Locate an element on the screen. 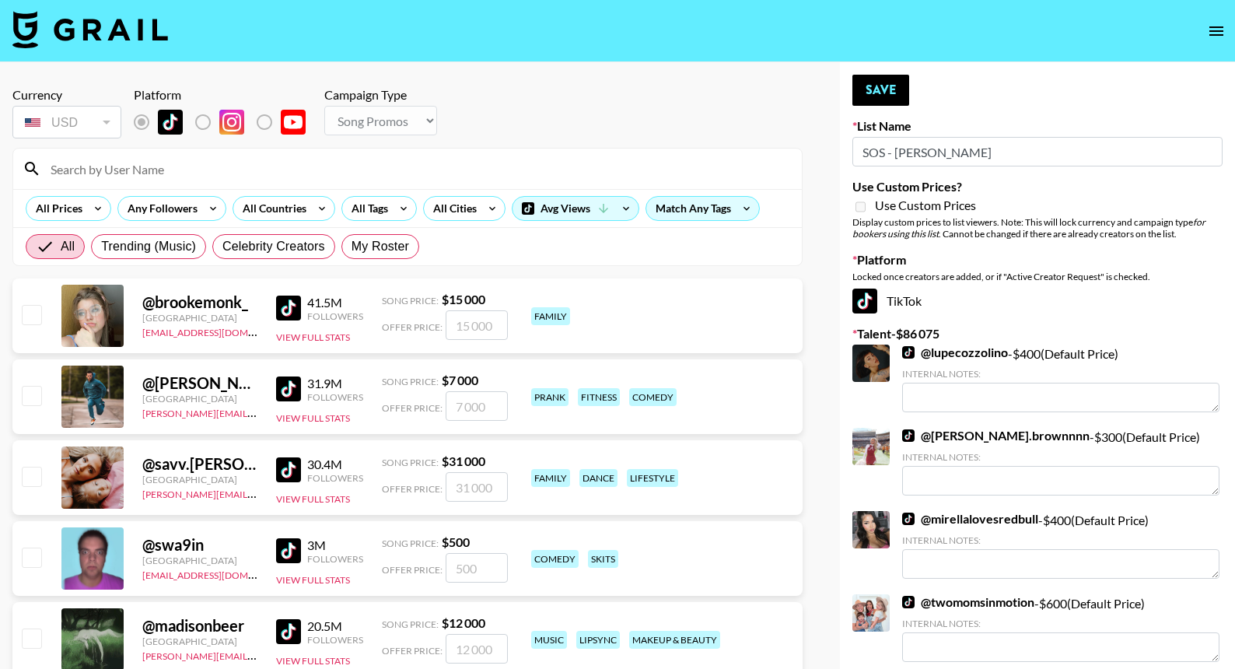 The width and height of the screenshot is (1235, 669). div: Remove selected talent to change platforms is located at coordinates (226, 122).